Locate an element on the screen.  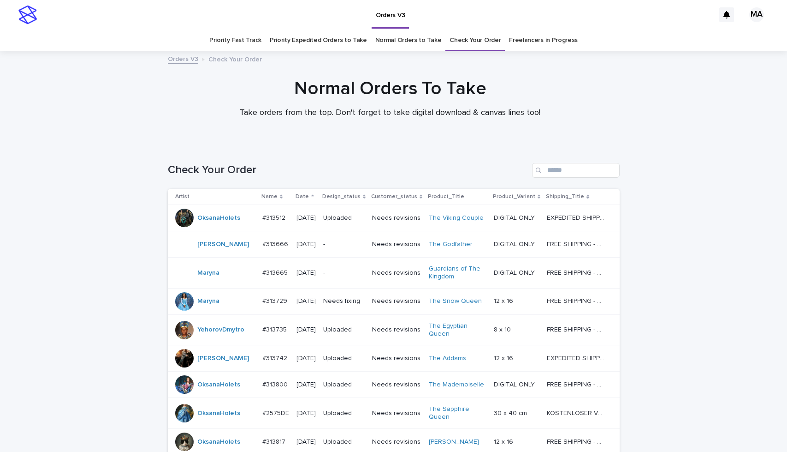
a: The Egyptian Queen is located at coordinates (457, 330).